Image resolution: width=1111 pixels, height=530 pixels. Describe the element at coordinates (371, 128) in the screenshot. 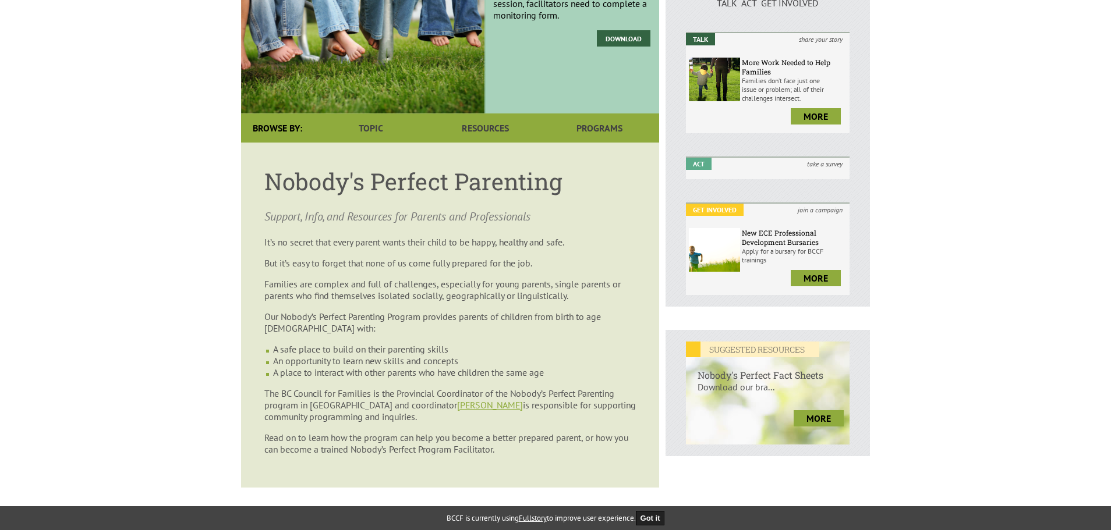

I see `a: Topic` at that location.